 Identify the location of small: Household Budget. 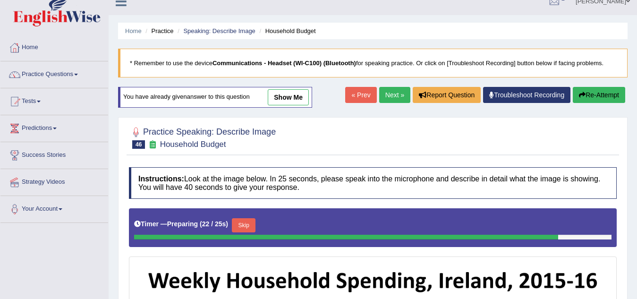
(193, 144).